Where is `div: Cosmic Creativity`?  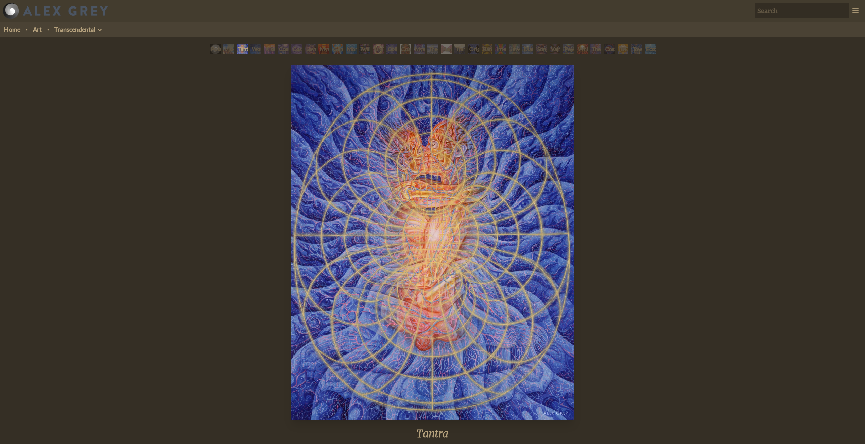
div: Cosmic Creativity is located at coordinates (283, 49).